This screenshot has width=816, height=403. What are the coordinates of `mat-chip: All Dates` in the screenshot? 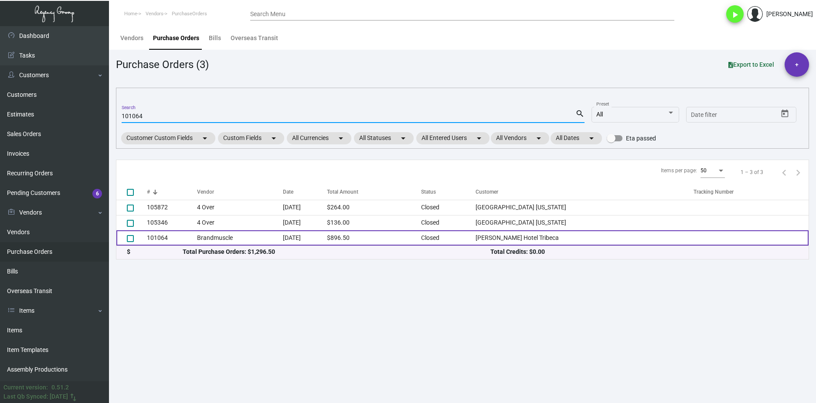 It's located at (576, 138).